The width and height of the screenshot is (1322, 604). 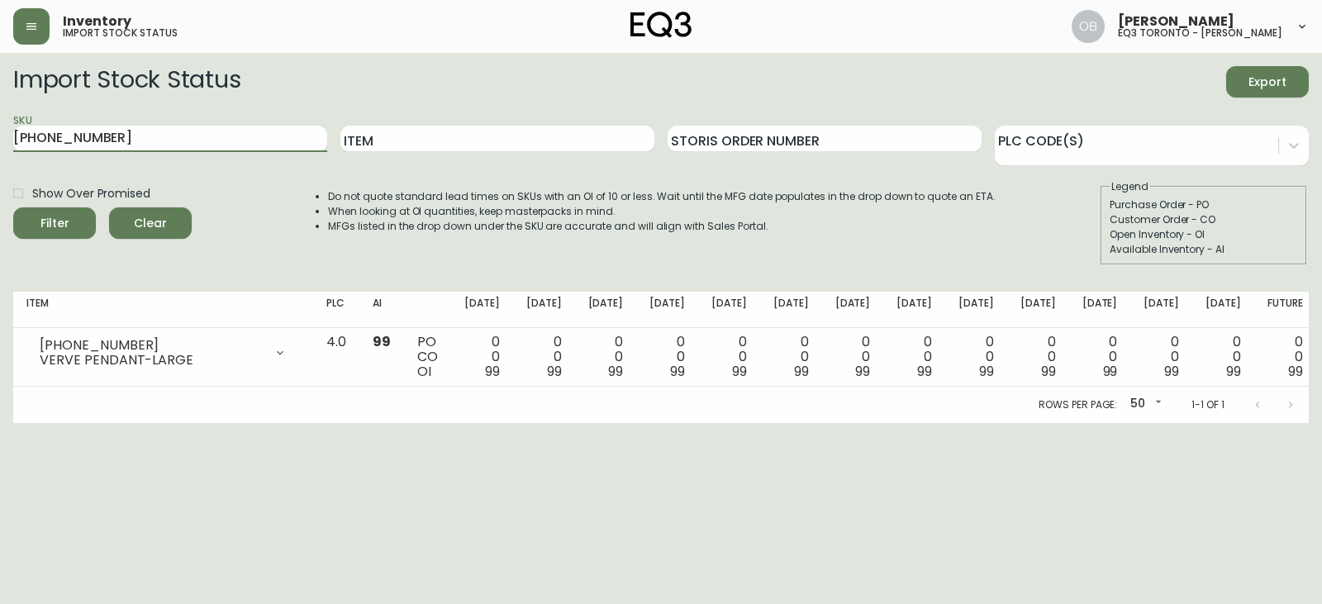 What do you see at coordinates (336, 357) in the screenshot?
I see `td: 4.0` at bounding box center [336, 357].